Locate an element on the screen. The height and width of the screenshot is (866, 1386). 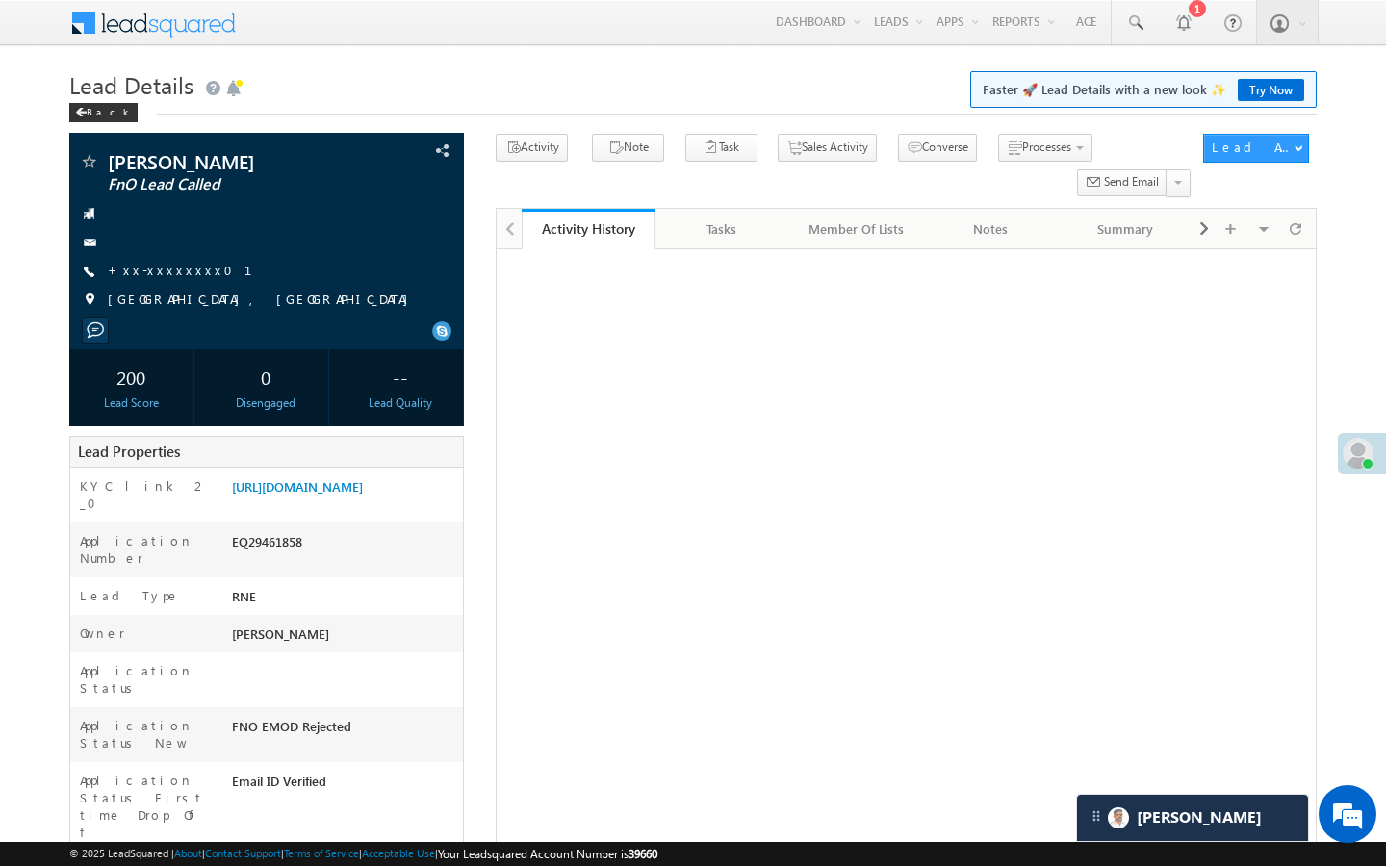
span: Processes is located at coordinates (1046, 146).